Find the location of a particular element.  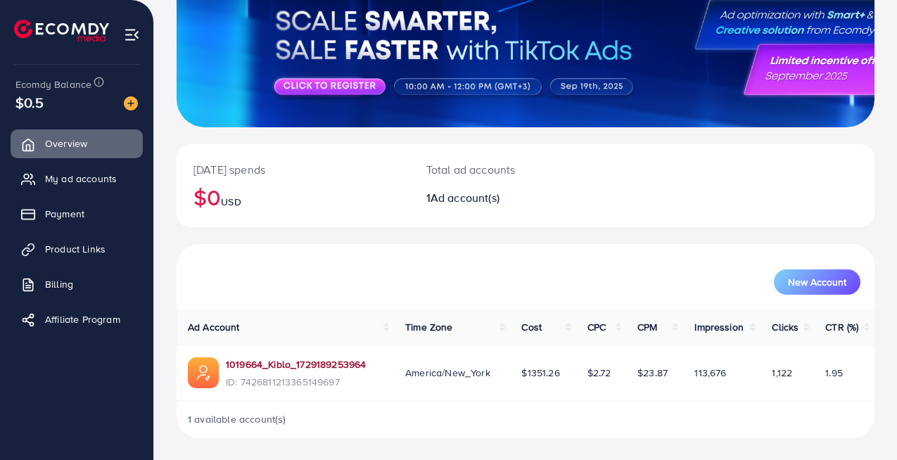

span: Ad Account is located at coordinates (214, 327).